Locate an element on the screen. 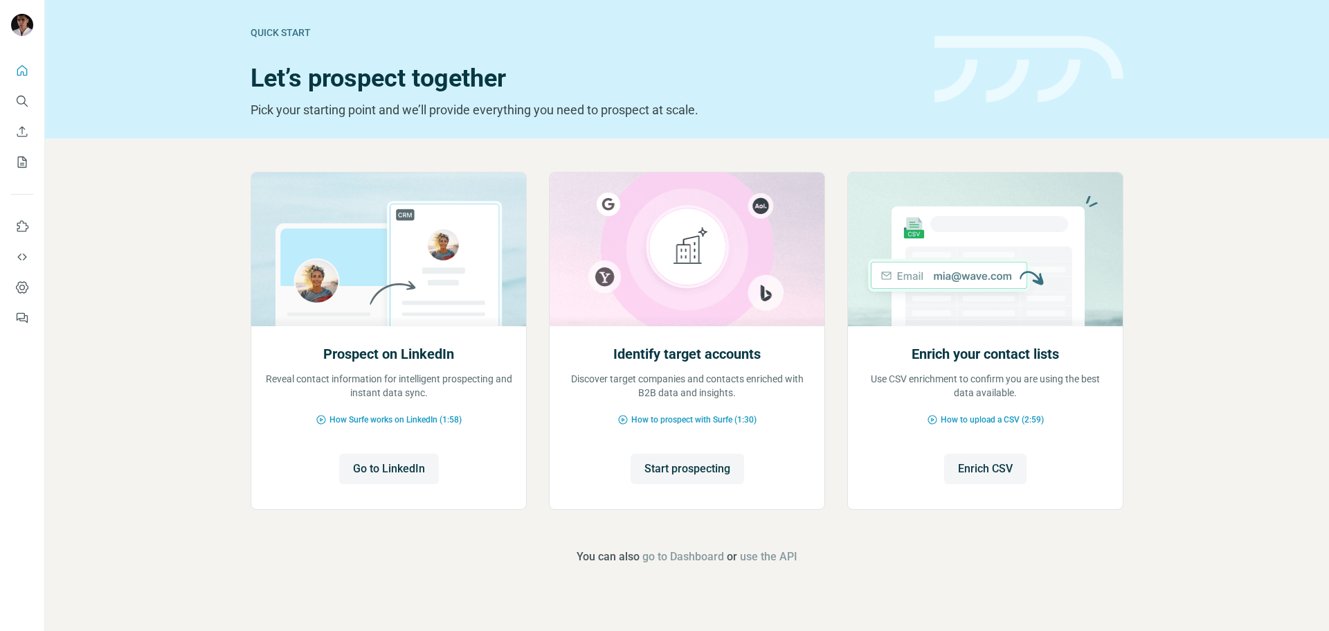 The width and height of the screenshot is (1329, 631). img: Identify target accounts is located at coordinates (687, 249).